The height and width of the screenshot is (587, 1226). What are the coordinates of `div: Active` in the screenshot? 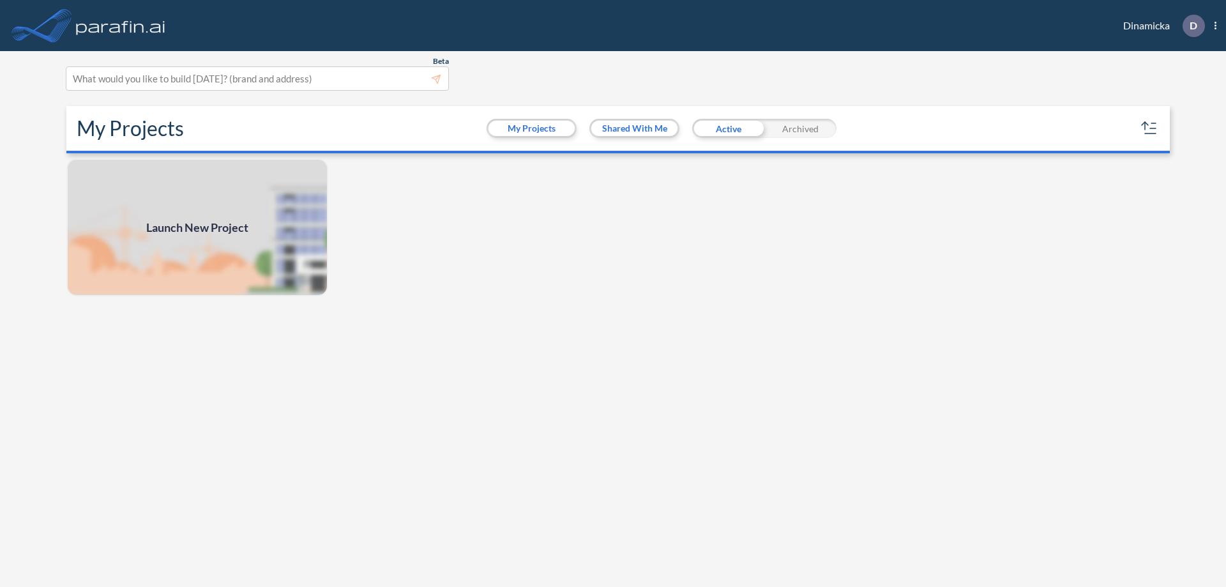 It's located at (728, 128).